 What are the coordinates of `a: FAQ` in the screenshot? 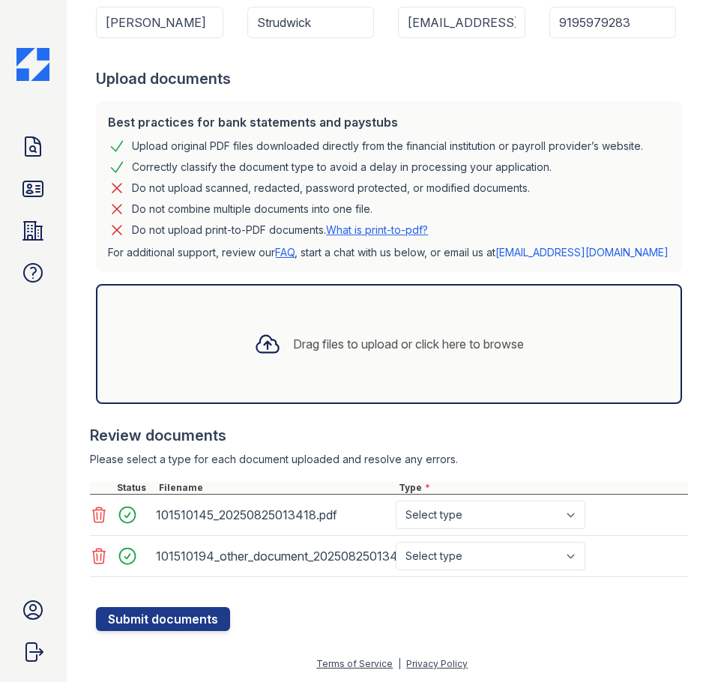 It's located at (285, 252).